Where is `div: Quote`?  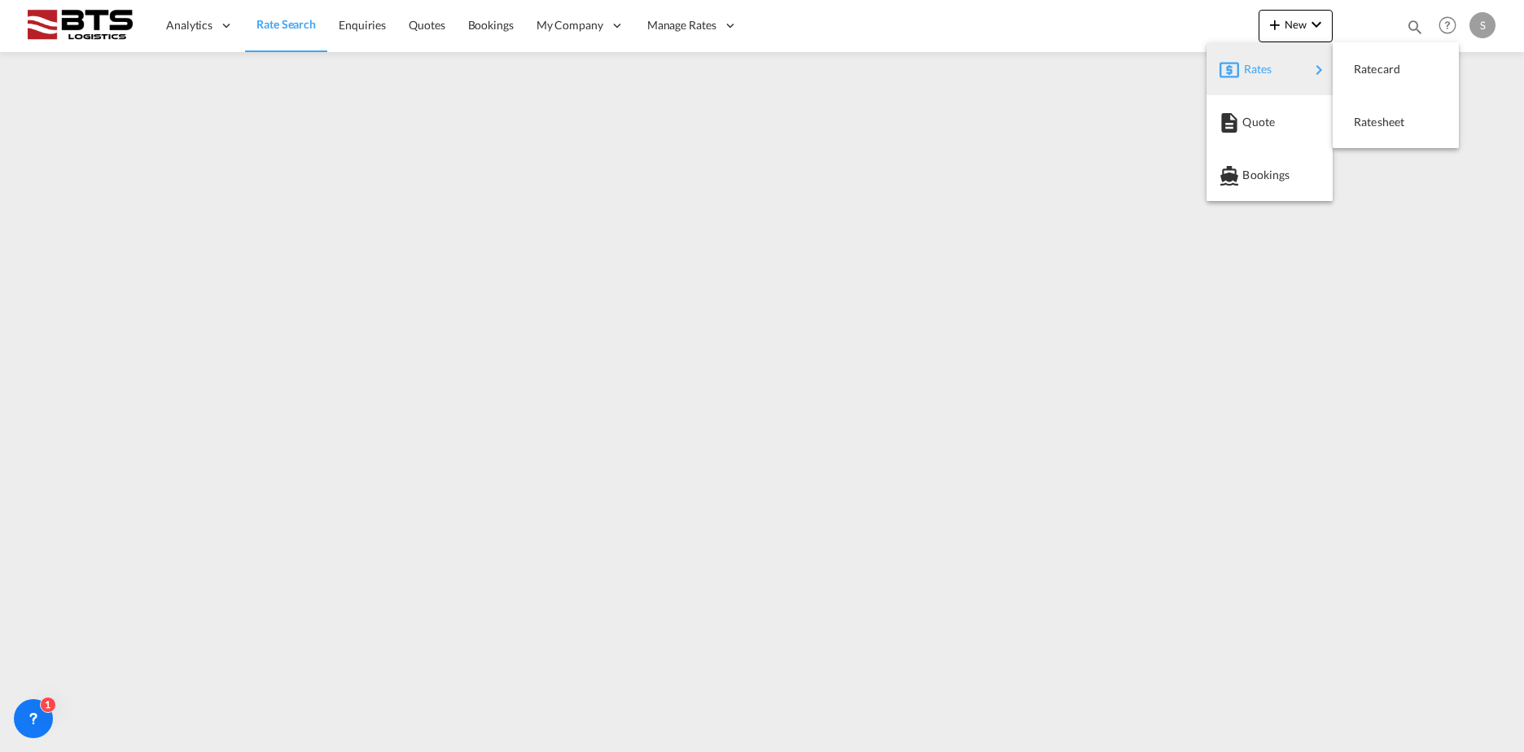 div: Quote is located at coordinates (1269, 122).